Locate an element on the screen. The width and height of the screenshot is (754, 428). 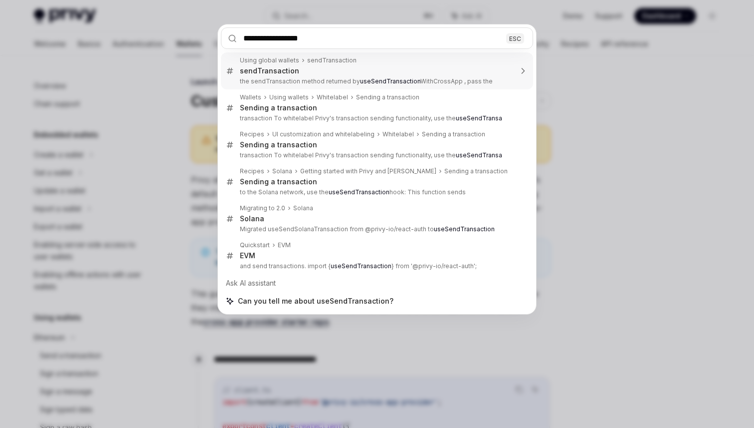
p: the sendTransaction method returned by WithCrossApp , pass the is located at coordinates (376, 81).